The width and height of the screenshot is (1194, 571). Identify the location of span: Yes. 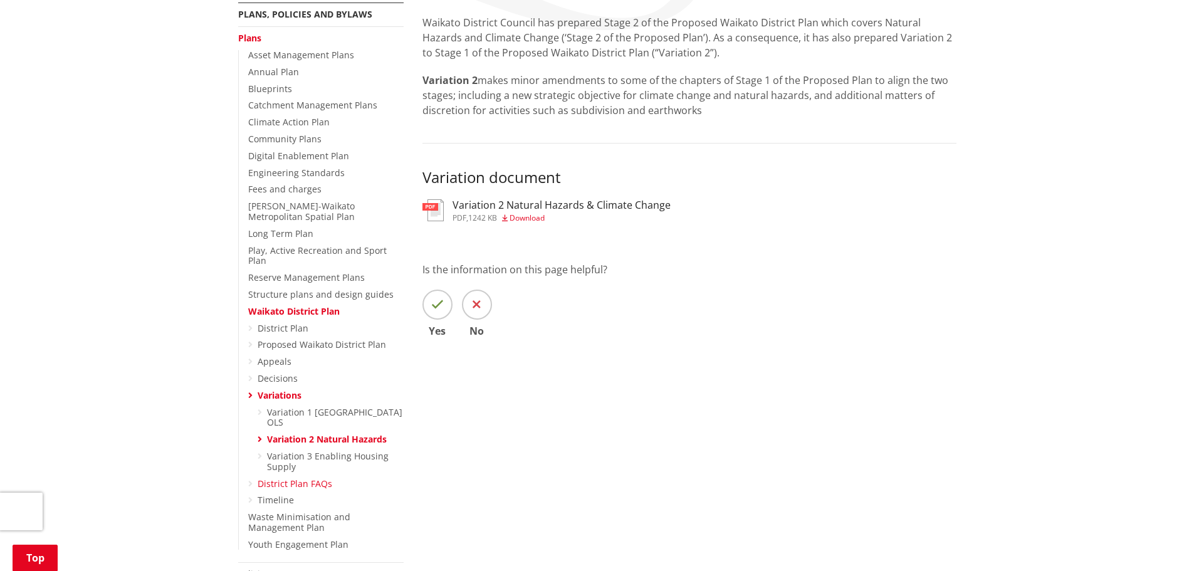
(437, 331).